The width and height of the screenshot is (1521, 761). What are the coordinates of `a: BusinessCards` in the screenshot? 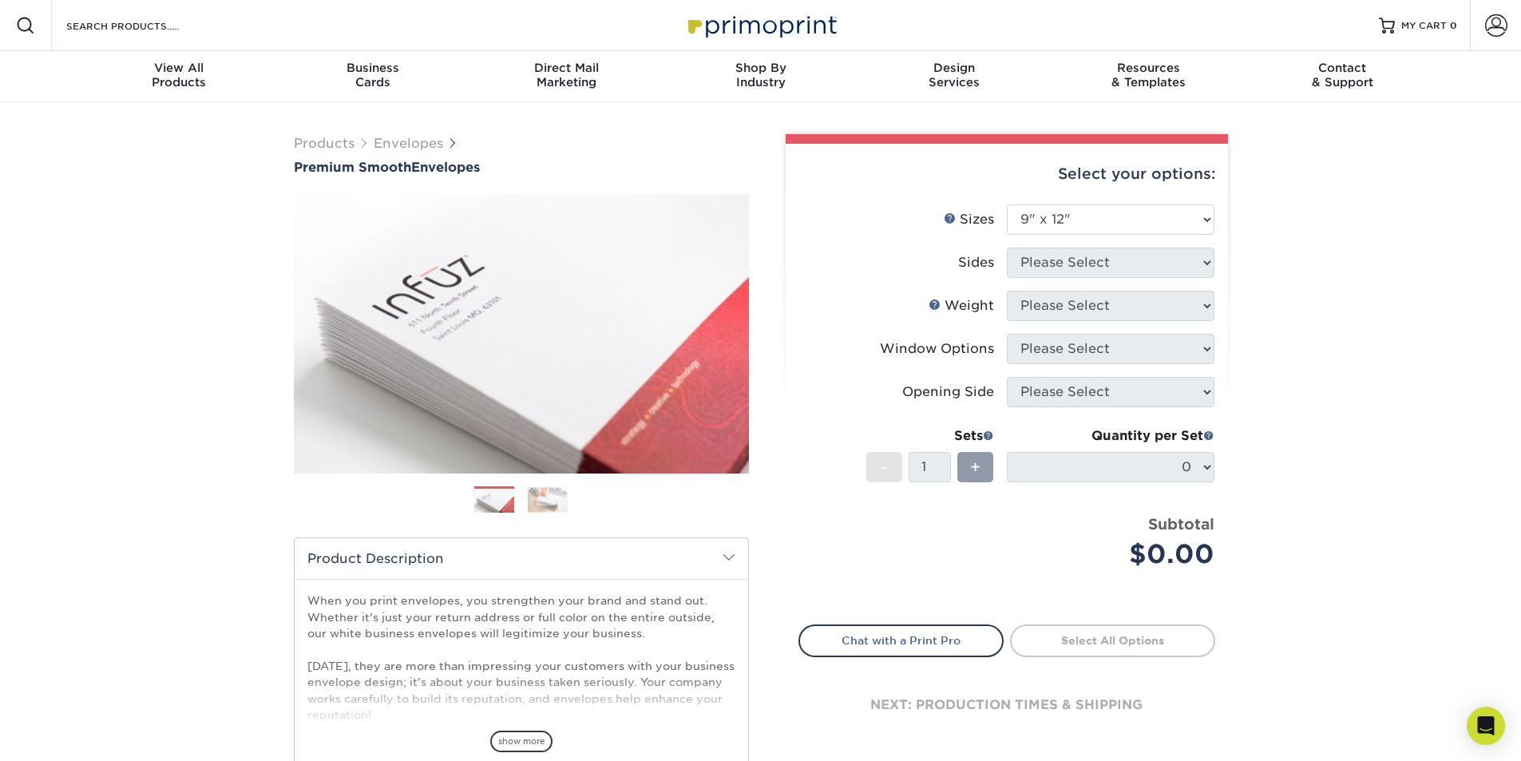 It's located at (372, 77).